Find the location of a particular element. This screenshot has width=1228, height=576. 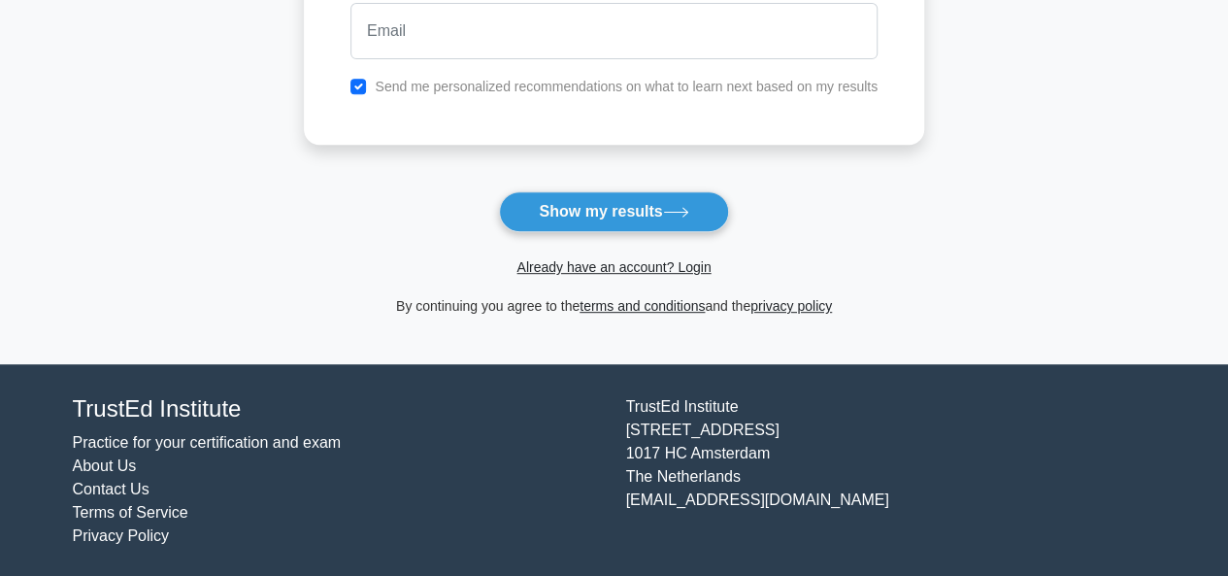

a: Already have an account? Login is located at coordinates (613, 267).